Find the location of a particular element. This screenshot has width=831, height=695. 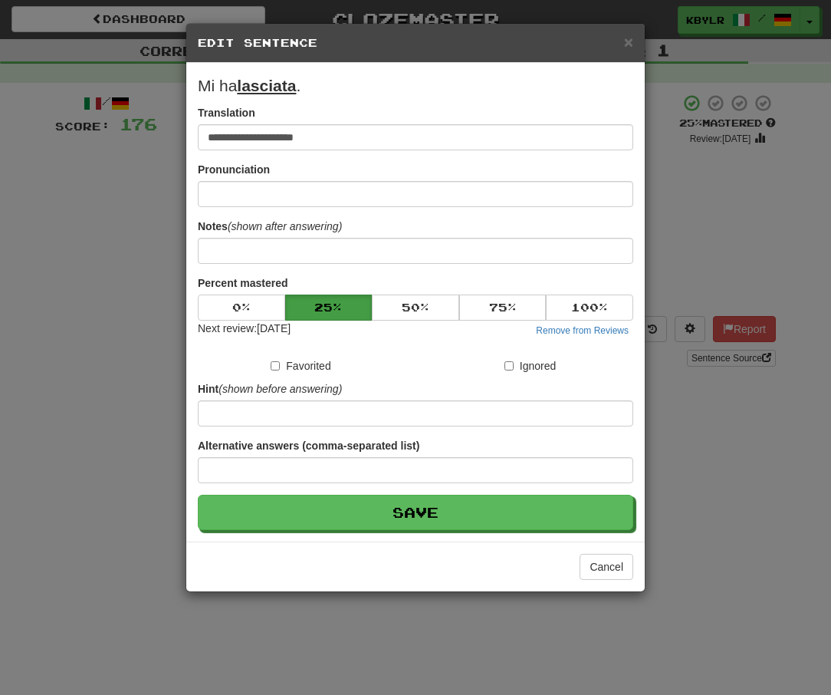

button: 0% is located at coordinates (242, 307).